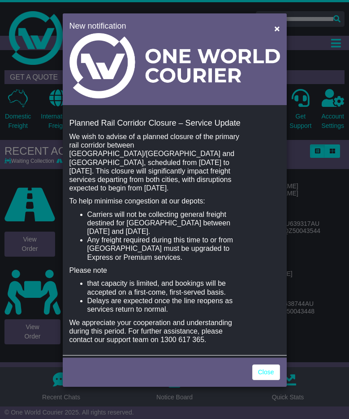 The width and height of the screenshot is (349, 419). What do you see at coordinates (156, 270) in the screenshot?
I see `p: Please note` at bounding box center [156, 270].